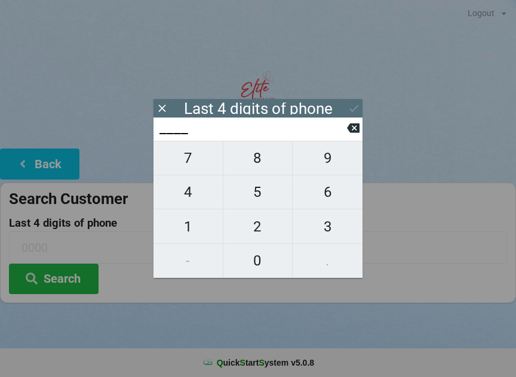 Image resolution: width=516 pixels, height=377 pixels. What do you see at coordinates (188, 226) in the screenshot?
I see `button: 1` at bounding box center [188, 226].